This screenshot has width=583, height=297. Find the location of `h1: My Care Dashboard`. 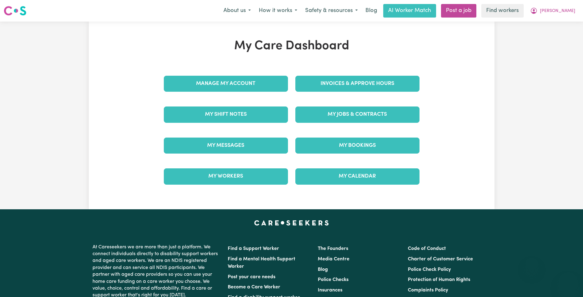

h1: My Care Dashboard is located at coordinates (292, 46).